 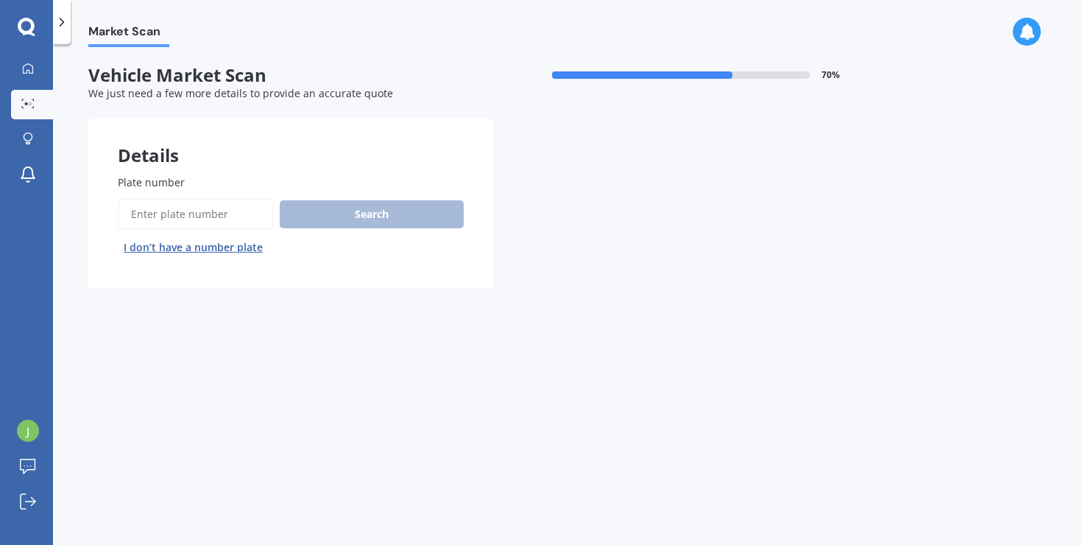 I want to click on span: Plate number, so click(x=151, y=182).